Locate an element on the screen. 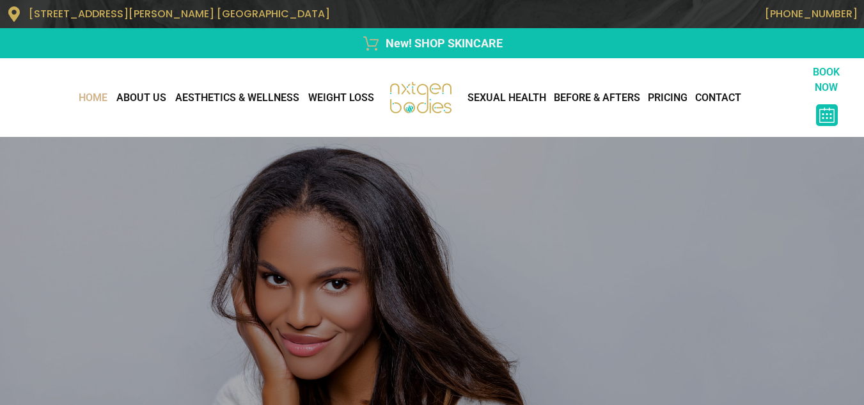 This screenshot has width=864, height=405. a: Before & Afters is located at coordinates (597, 98).